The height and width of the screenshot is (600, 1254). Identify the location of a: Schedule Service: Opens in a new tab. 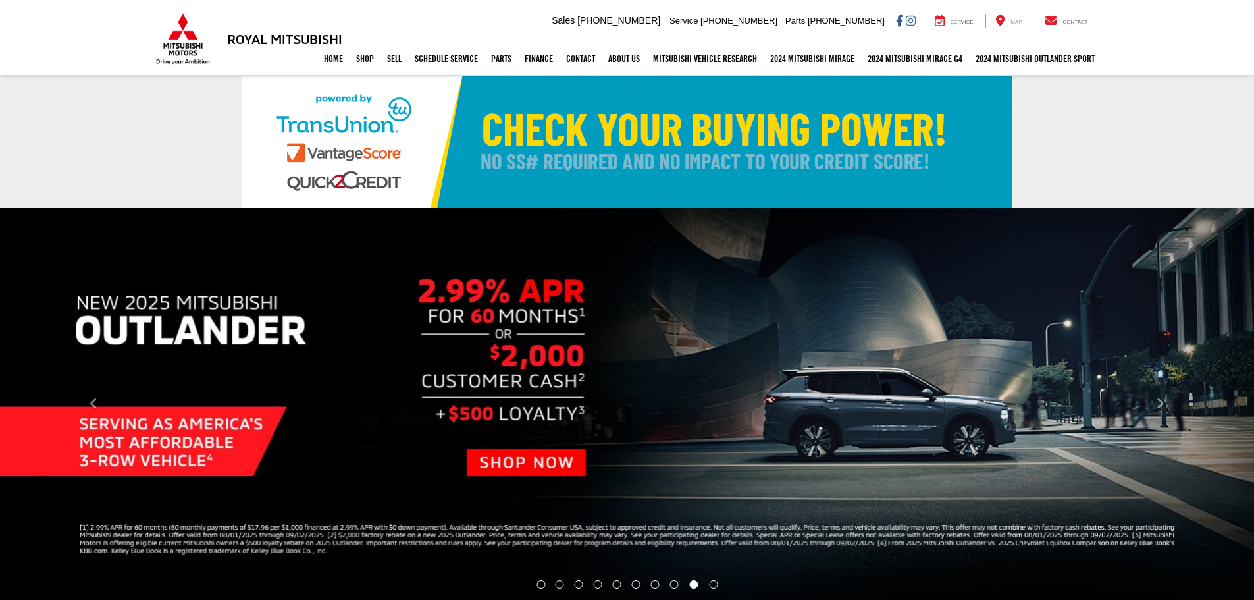
(446, 59).